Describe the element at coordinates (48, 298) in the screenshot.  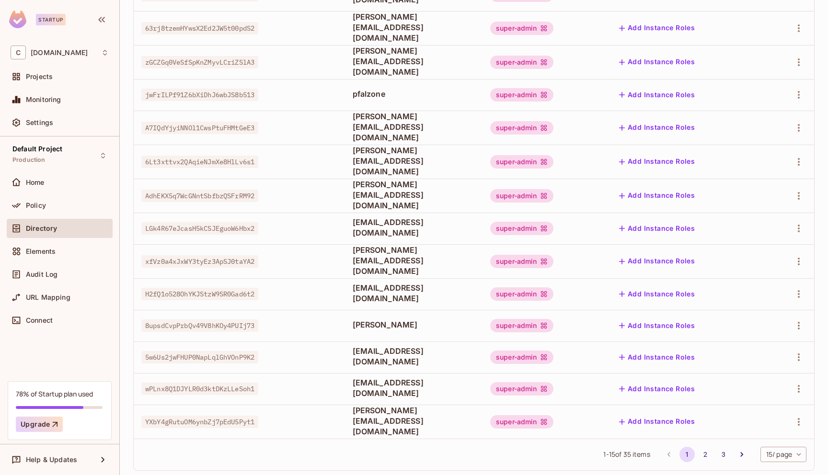
I see `span: URL Mapping` at that location.